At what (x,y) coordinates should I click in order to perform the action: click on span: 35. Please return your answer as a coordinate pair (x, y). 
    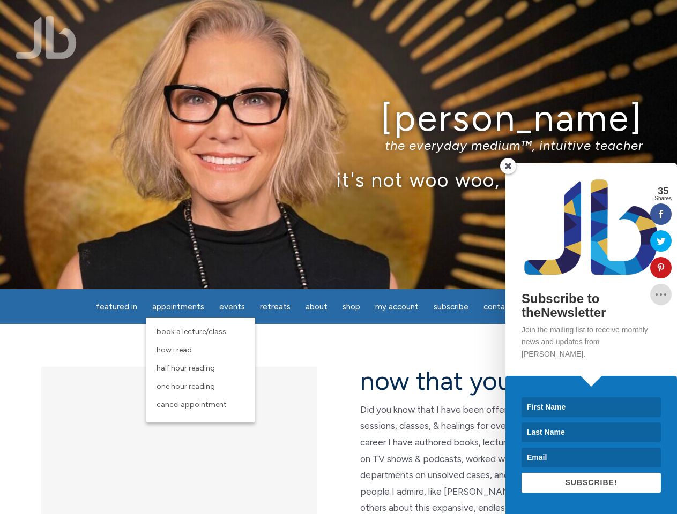
    Looking at the image, I should click on (663, 191).